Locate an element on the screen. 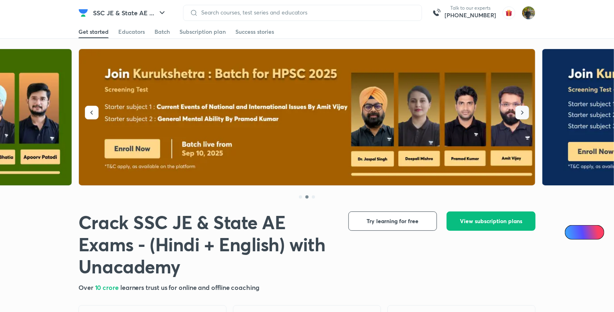 The width and height of the screenshot is (614, 312). div: Success stories is located at coordinates (255, 32).